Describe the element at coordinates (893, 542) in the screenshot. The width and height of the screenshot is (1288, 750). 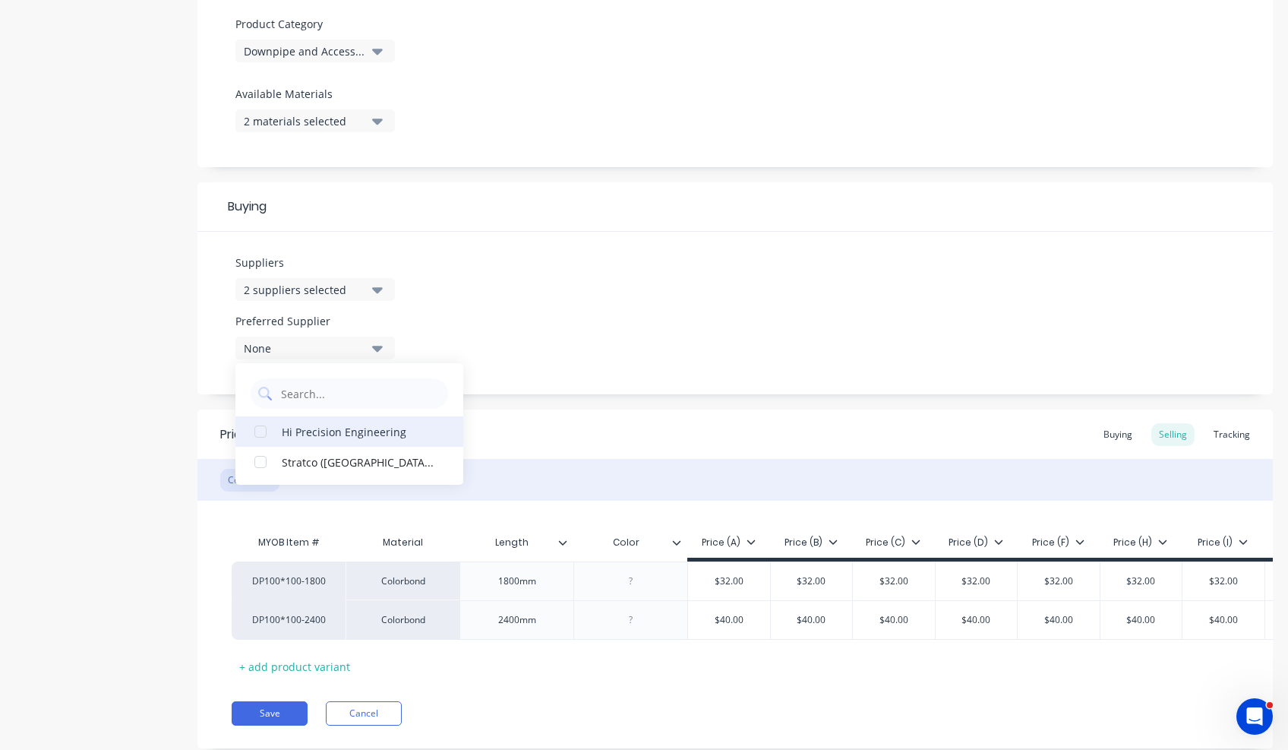
I see `div: Price (C)` at that location.